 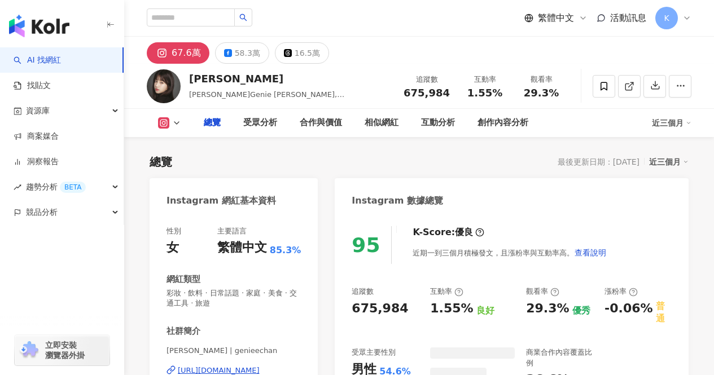 I want to click on div: 67.6萬, so click(x=186, y=53).